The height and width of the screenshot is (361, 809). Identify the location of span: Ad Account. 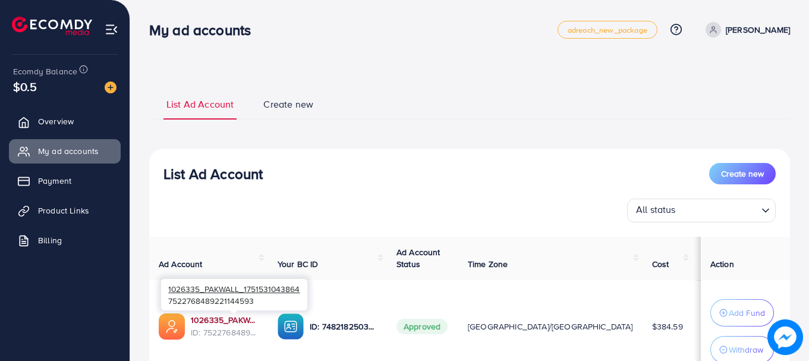
(181, 264).